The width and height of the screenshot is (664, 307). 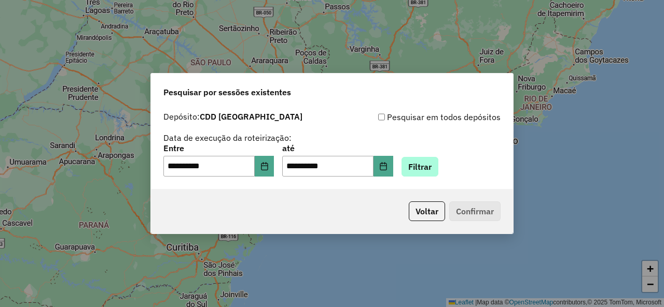 I want to click on label: Depósito:, so click(x=233, y=117).